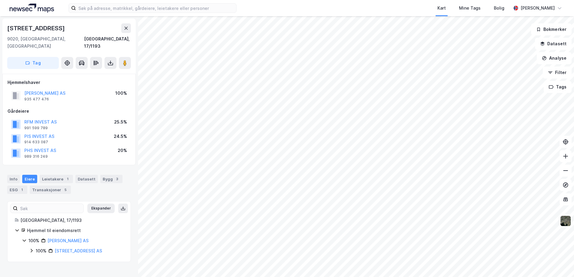 The width and height of the screenshot is (574, 277). I want to click on button: Analyse, so click(554, 58).